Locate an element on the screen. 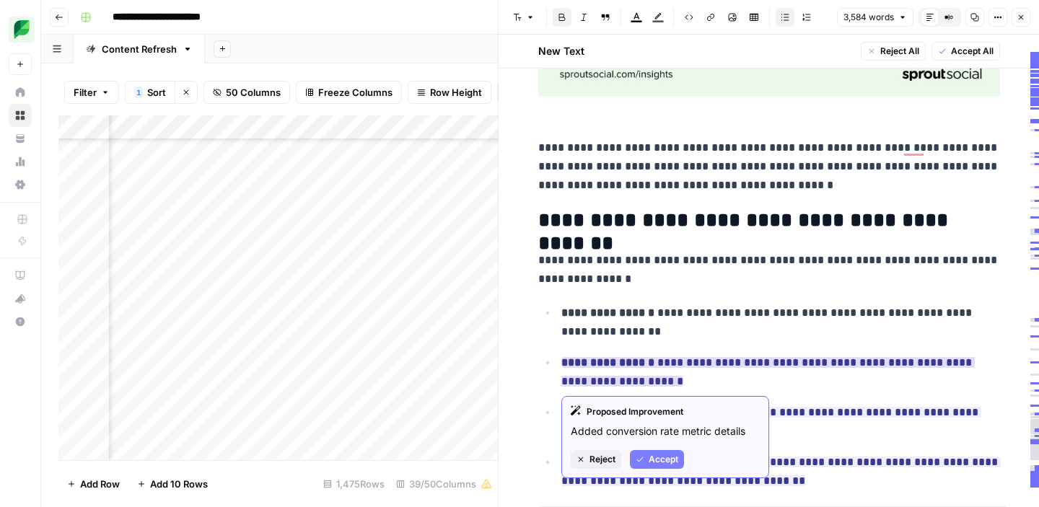  div: What's new? is located at coordinates (20, 299).